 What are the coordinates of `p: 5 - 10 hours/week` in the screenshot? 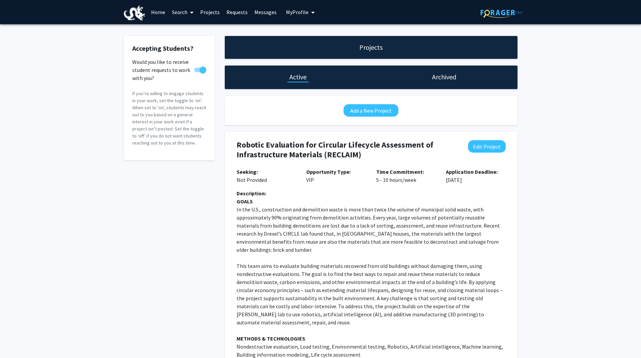 It's located at (406, 176).